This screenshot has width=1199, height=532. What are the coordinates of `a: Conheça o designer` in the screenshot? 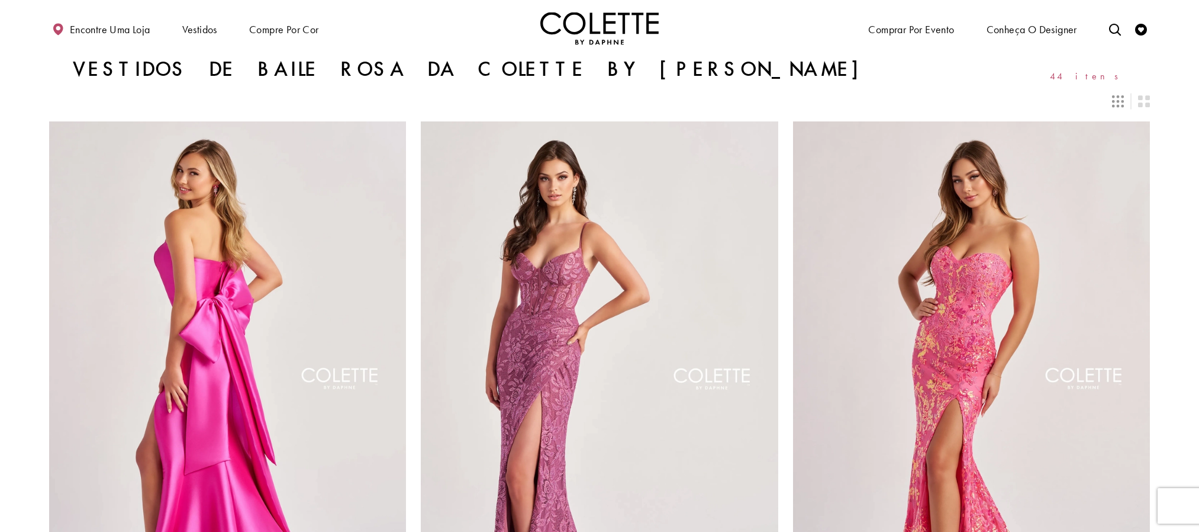 It's located at (1032, 28).